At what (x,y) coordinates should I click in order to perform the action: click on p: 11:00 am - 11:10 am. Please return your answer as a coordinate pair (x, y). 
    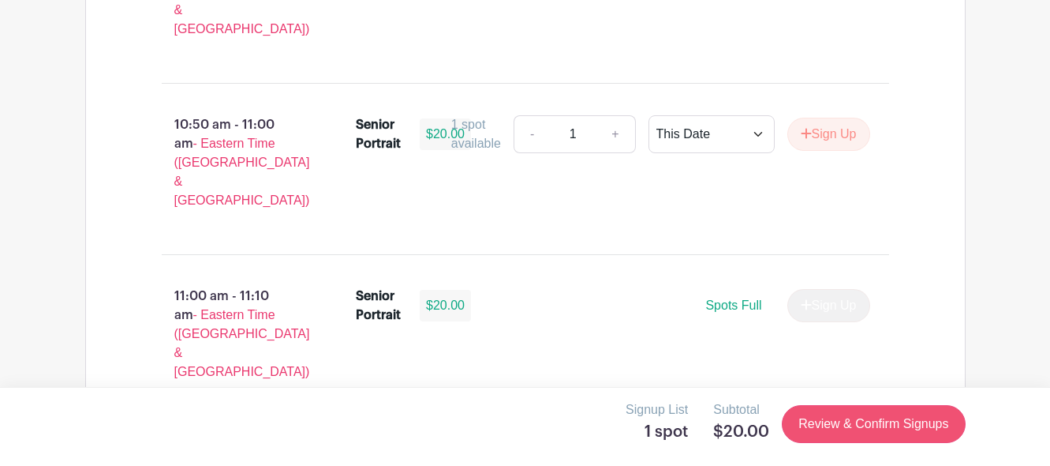
    Looking at the image, I should click on (234, 334).